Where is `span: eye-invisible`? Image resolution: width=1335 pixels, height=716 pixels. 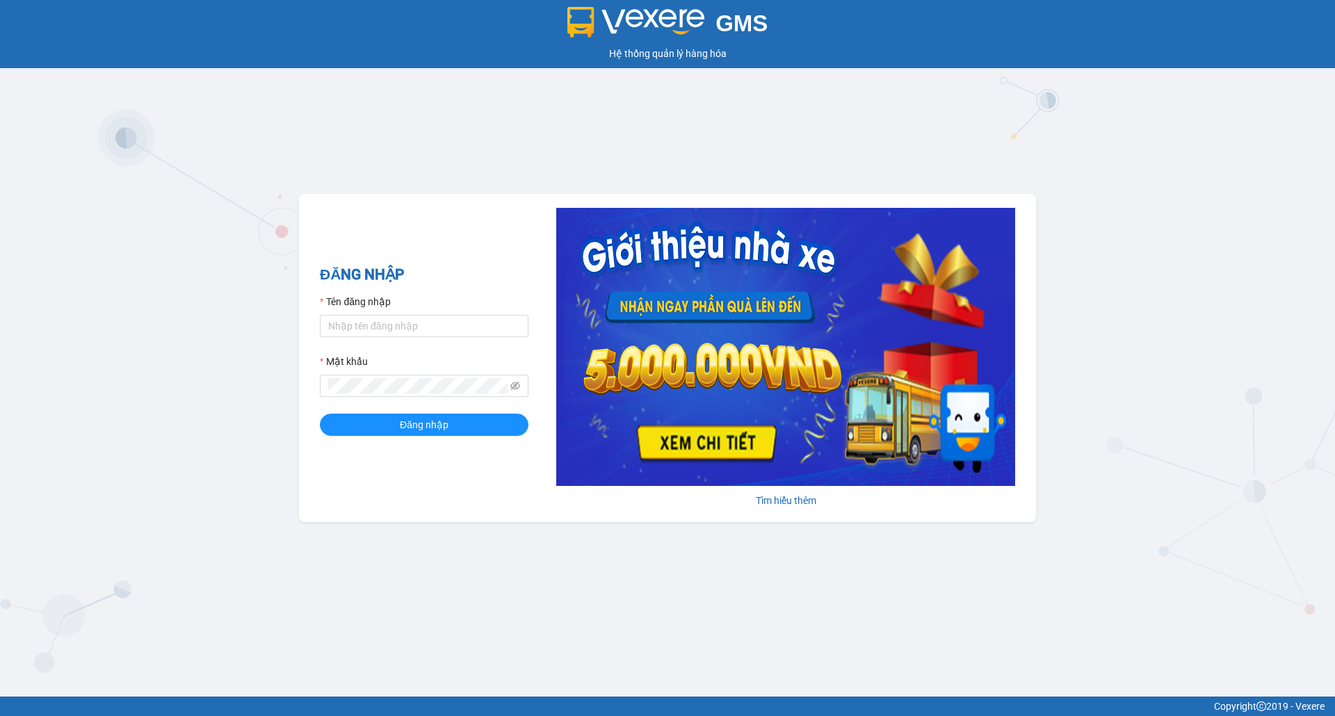
span: eye-invisible is located at coordinates (515, 386).